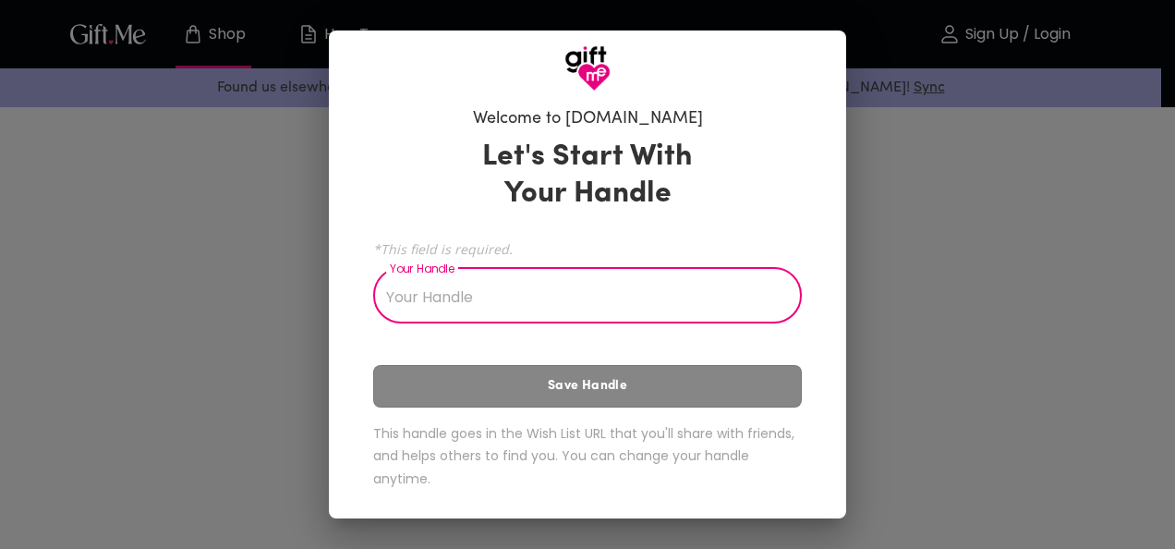  What do you see at coordinates (577, 297) in the screenshot?
I see `input: Your Handle` at bounding box center [577, 297].